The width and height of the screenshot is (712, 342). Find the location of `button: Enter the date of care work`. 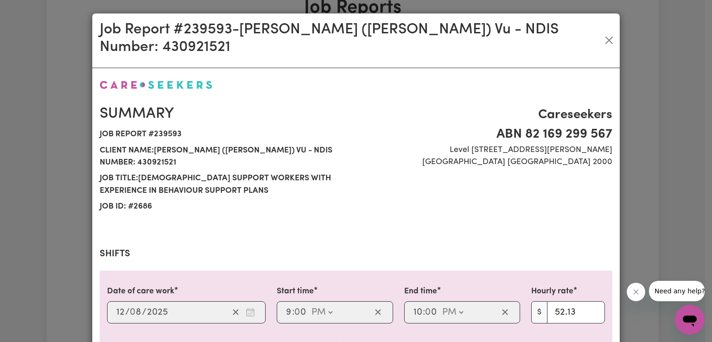

button: Enter the date of care work is located at coordinates (250, 313).